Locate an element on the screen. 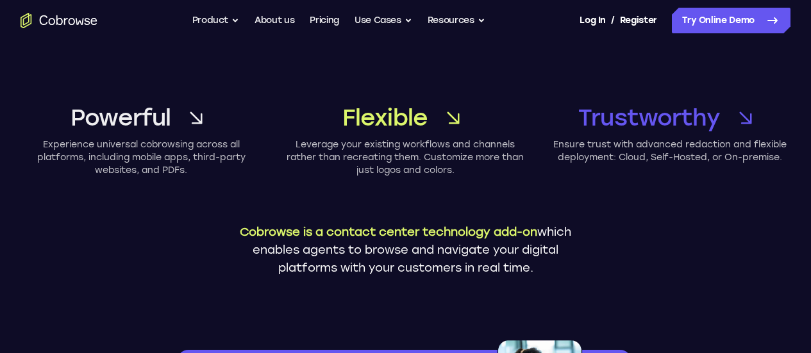 The width and height of the screenshot is (811, 353). a: Try Online Demo is located at coordinates (731, 21).